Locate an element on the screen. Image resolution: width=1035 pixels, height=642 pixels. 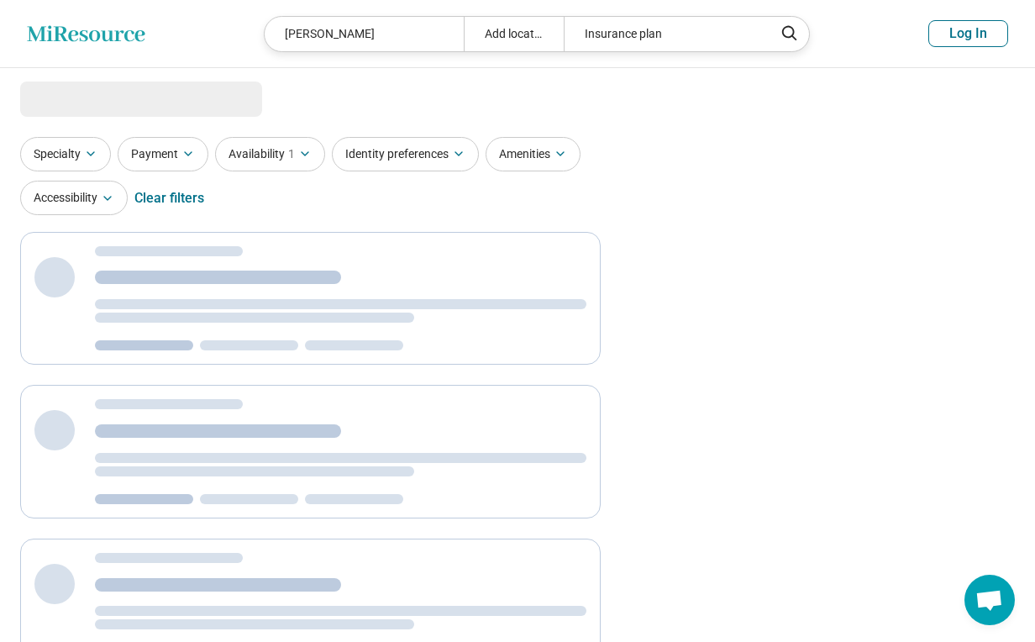
div: Add location is located at coordinates (513, 34).